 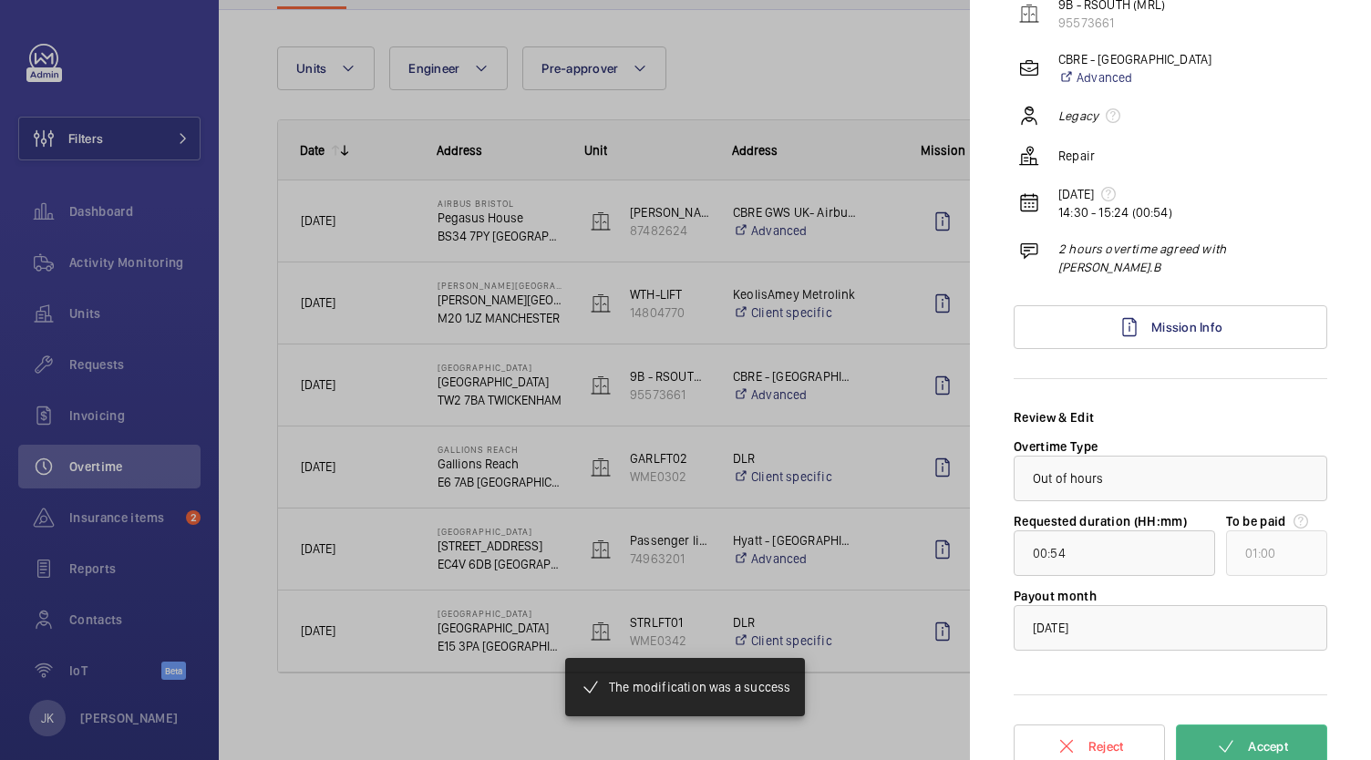 I want to click on label: To be paid, so click(x=1276, y=522).